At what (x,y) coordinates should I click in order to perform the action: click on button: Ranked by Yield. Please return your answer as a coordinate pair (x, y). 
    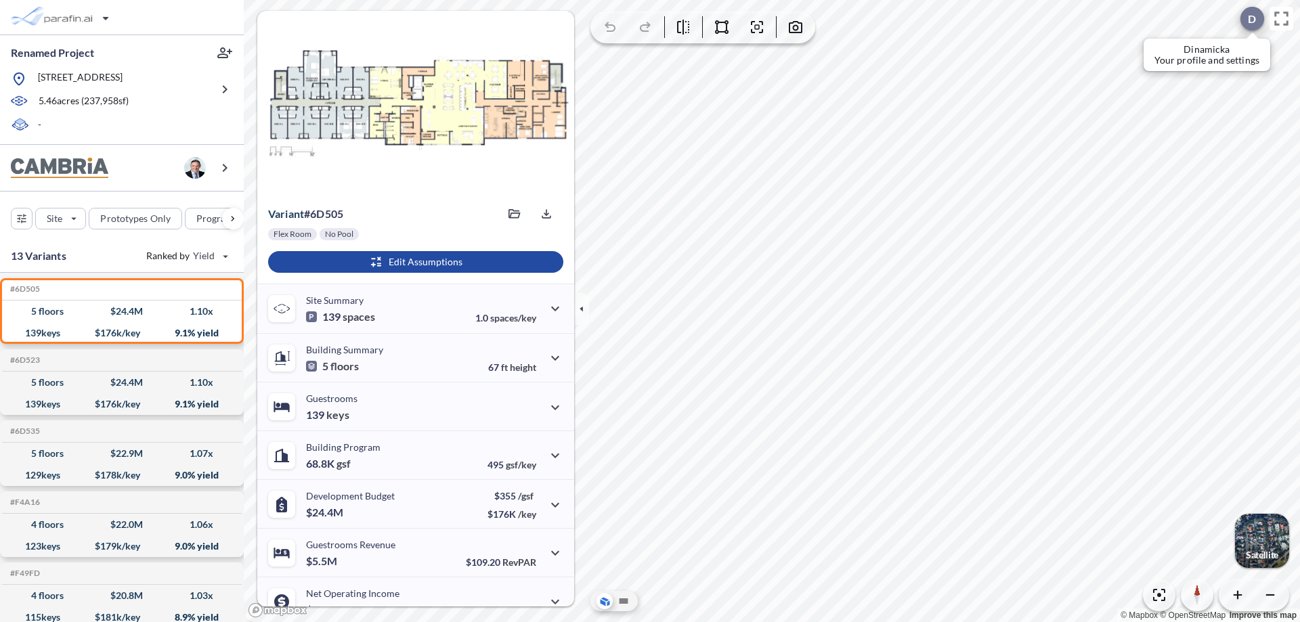
    Looking at the image, I should click on (186, 256).